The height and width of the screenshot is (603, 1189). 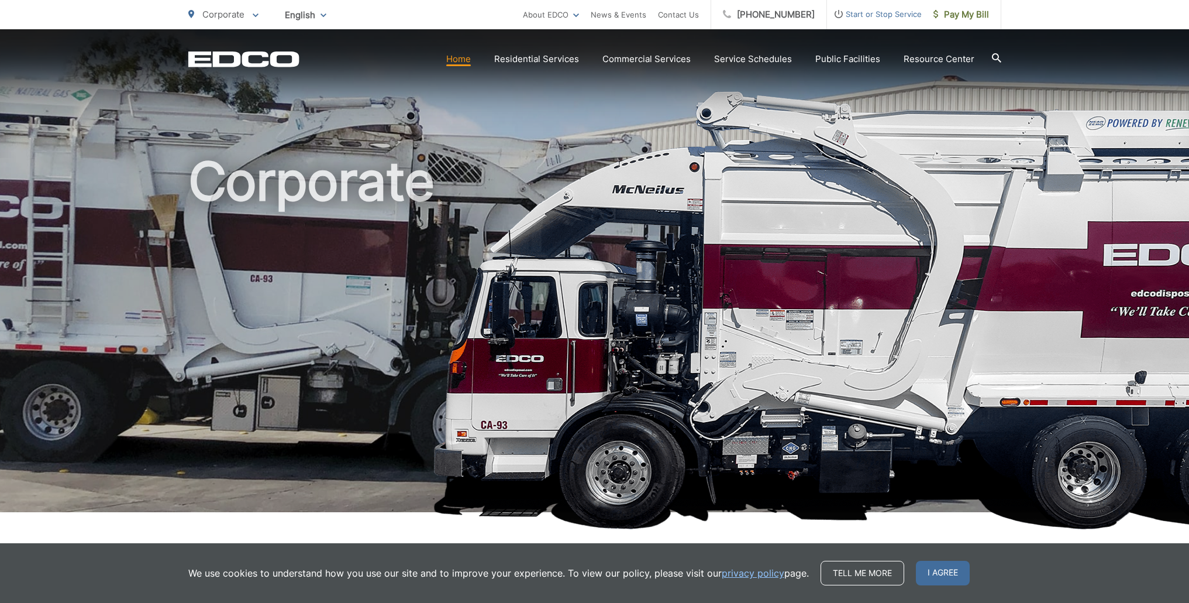 I want to click on span: I agree, so click(x=943, y=573).